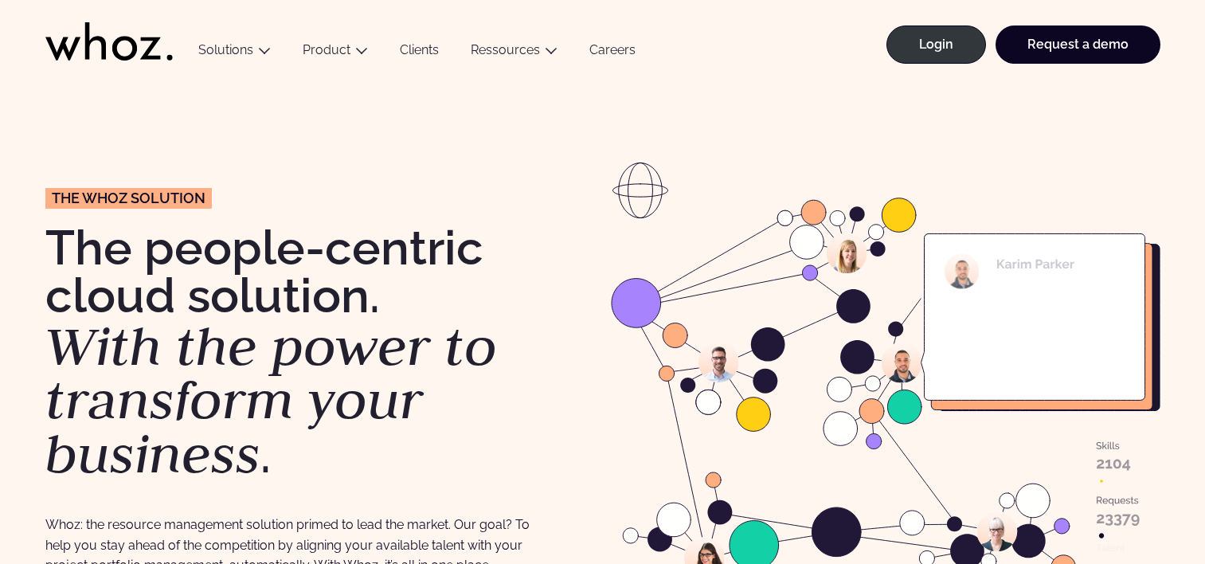 The image size is (1205, 564). Describe the element at coordinates (936, 45) in the screenshot. I see `a: Login` at that location.